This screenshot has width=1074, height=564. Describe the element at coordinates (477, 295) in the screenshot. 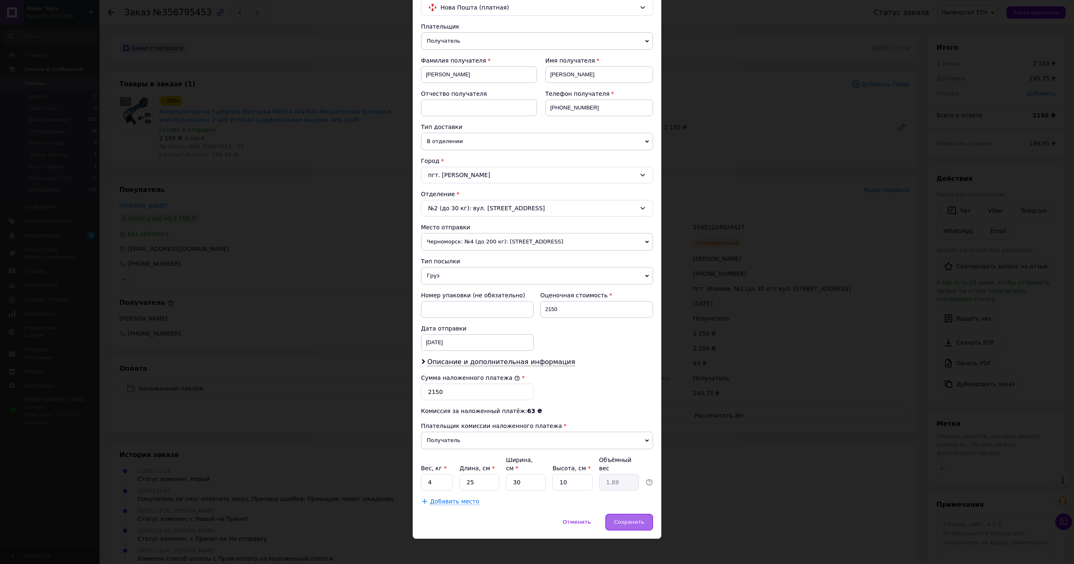

I see `div: Номер упаковки (не обязательно)` at that location.